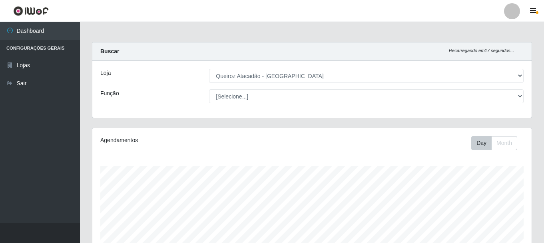  What do you see at coordinates (105, 73) in the screenshot?
I see `label: Loja` at bounding box center [105, 73].